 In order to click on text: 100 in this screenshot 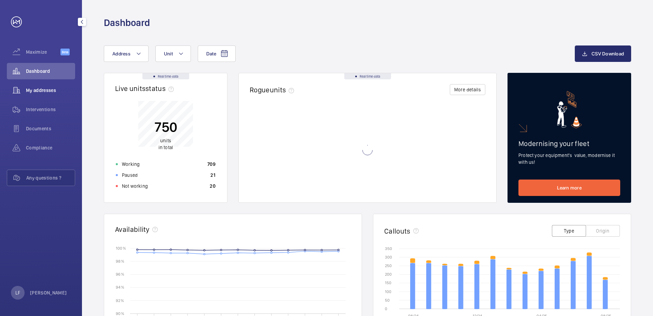, I will do `click(388, 291)`.